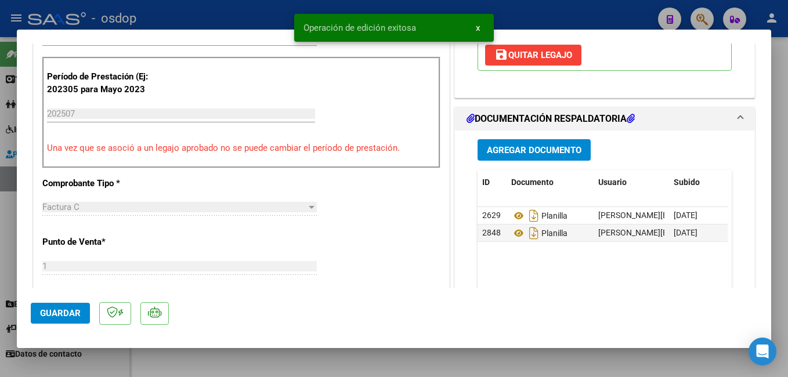 The height and width of the screenshot is (377, 788). Describe the element at coordinates (698, 182) in the screenshot. I see `datatable-header-cell: Subido` at that location.